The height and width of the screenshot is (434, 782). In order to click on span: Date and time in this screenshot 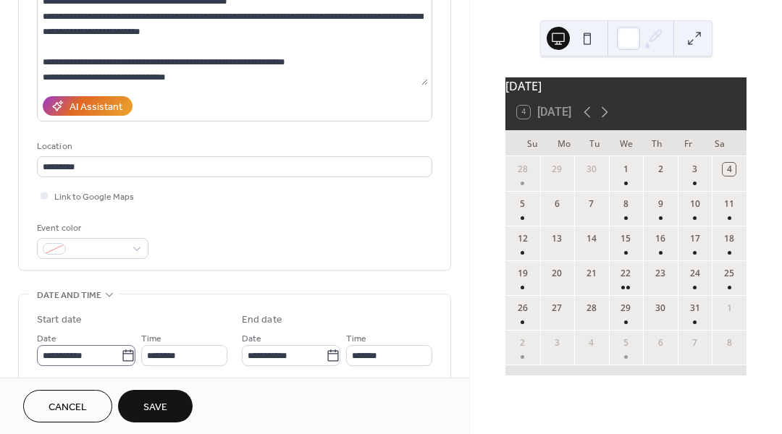, I will do `click(69, 295)`.